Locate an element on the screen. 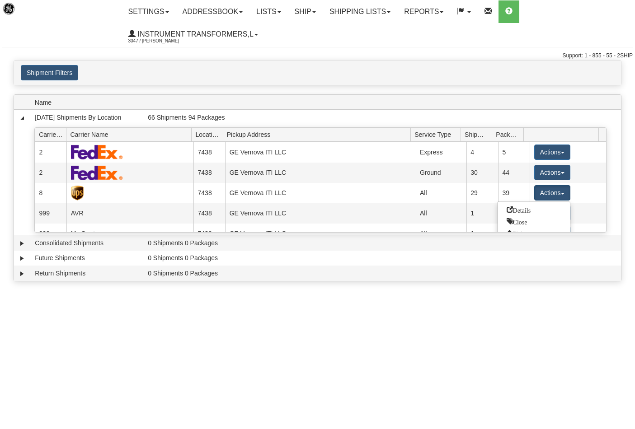  a: Shipping lists is located at coordinates (360, 12).